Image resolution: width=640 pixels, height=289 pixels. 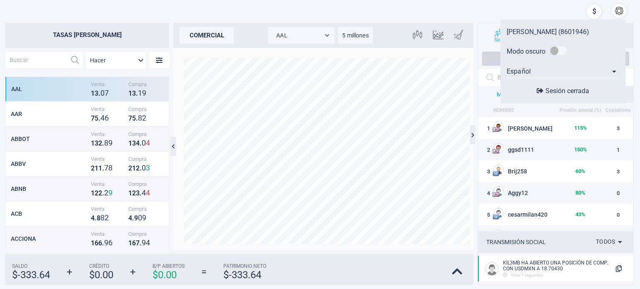 What do you see at coordinates (563, 91) in the screenshot?
I see `button: Sesión cerrada` at bounding box center [563, 91].